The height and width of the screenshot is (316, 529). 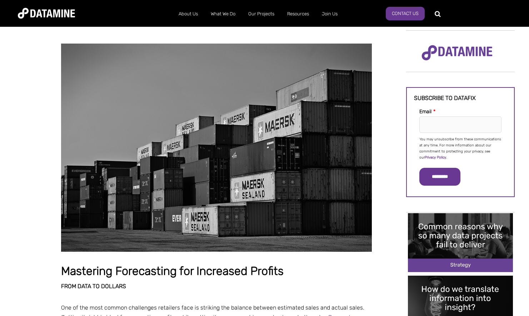 I want to click on a: What We Do, so click(x=223, y=14).